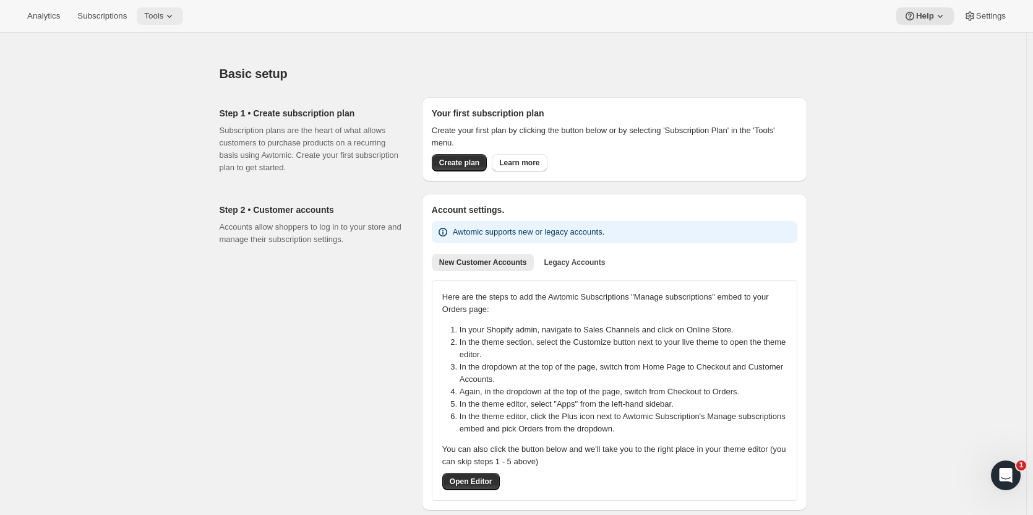 The height and width of the screenshot is (515, 1033). What do you see at coordinates (614, 137) in the screenshot?
I see `p: Create your first plan by clicking the button below or by selecting 'Subscription Plan' in the 'T...` at bounding box center [614, 137].